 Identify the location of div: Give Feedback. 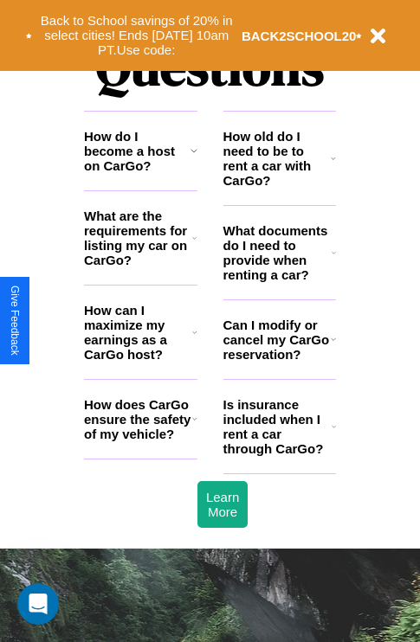
(15, 320).